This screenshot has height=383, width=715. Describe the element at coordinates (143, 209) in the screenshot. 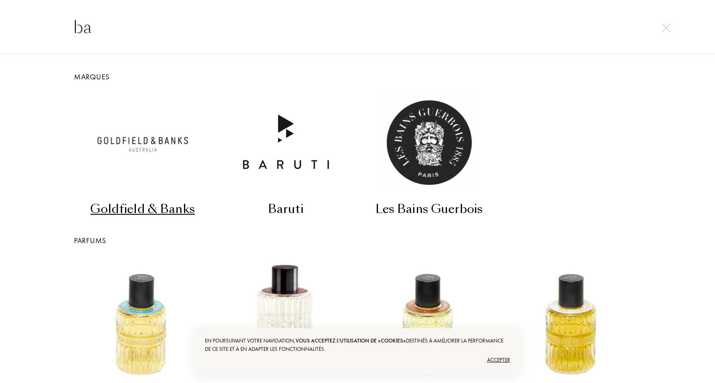

I see `div: Goldfield & Banks` at that location.